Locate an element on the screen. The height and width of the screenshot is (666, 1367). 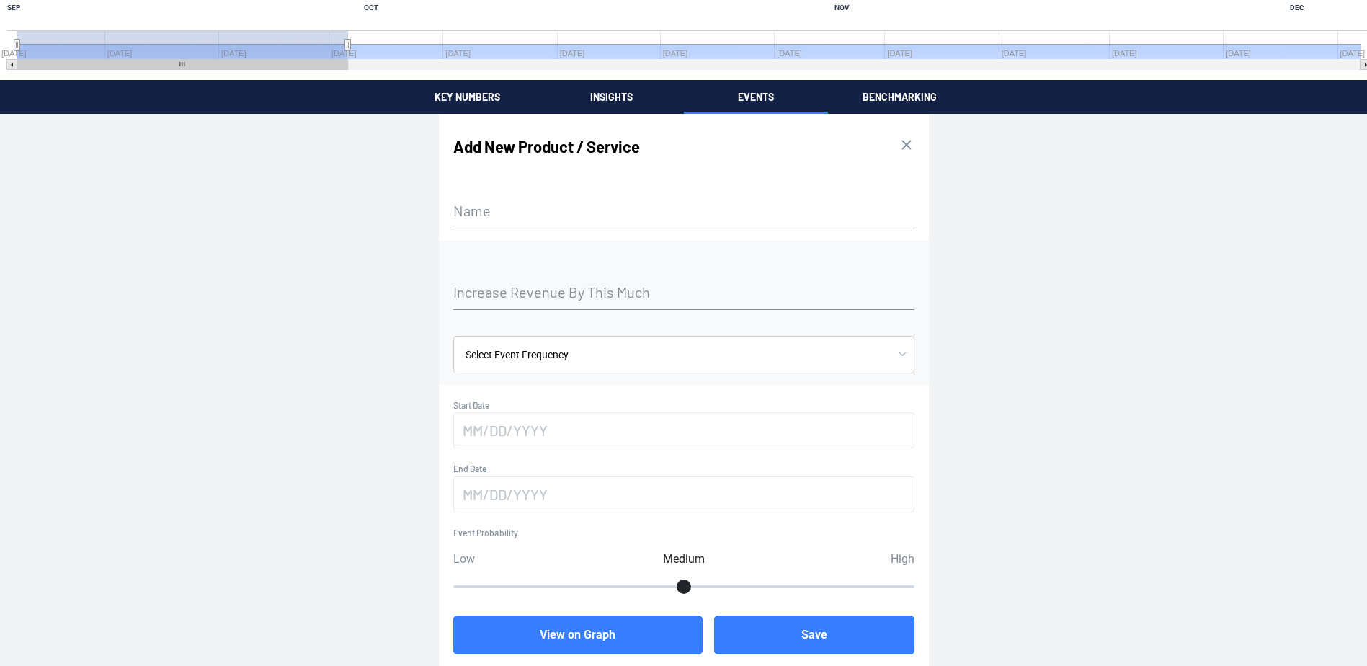
button: Medium is located at coordinates (684, 559).